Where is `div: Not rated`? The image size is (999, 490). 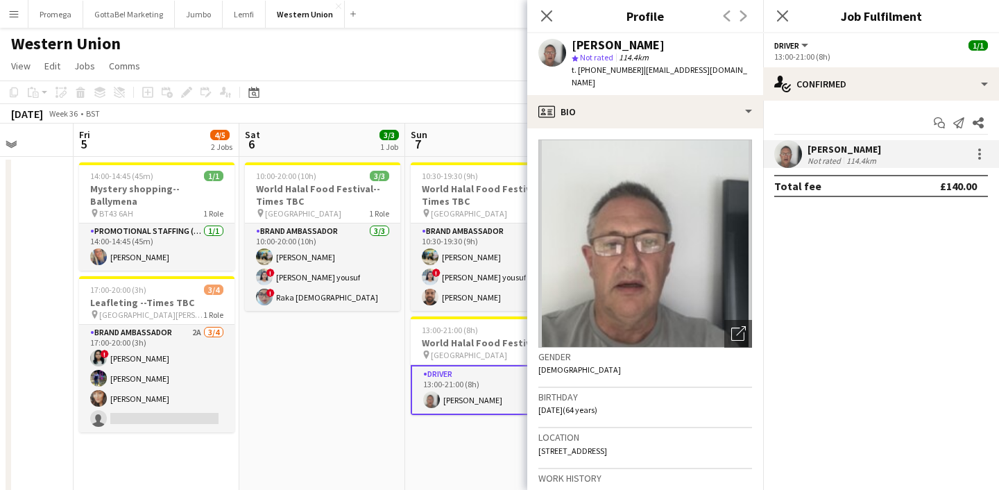
div: Not rated is located at coordinates (826, 160).